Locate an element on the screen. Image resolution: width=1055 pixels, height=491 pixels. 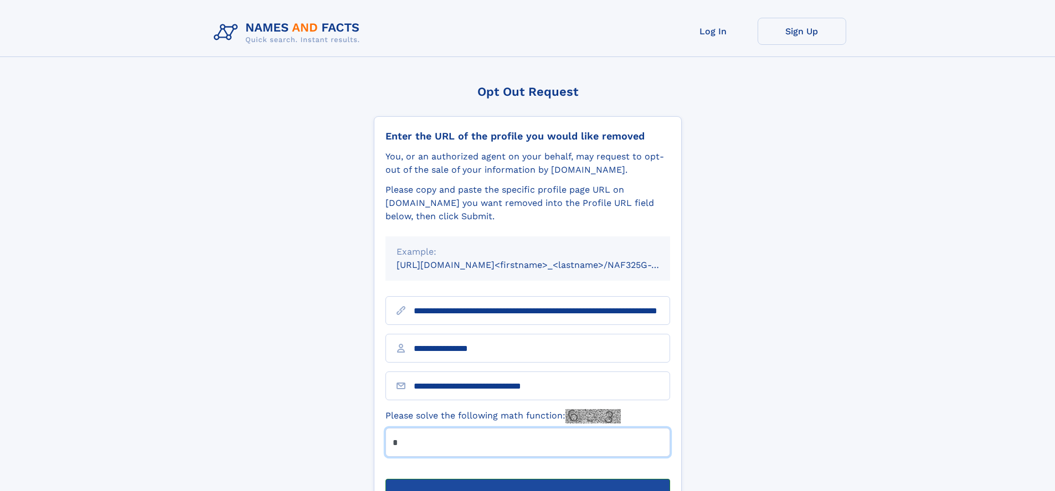
a: Log In is located at coordinates (713, 31).